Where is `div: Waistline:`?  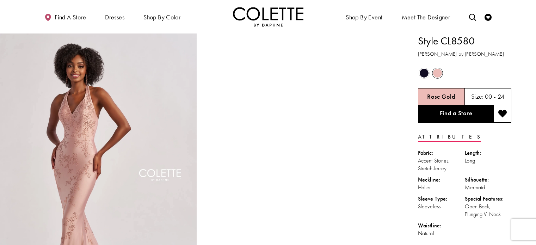 div: Waistline: is located at coordinates (441, 225).